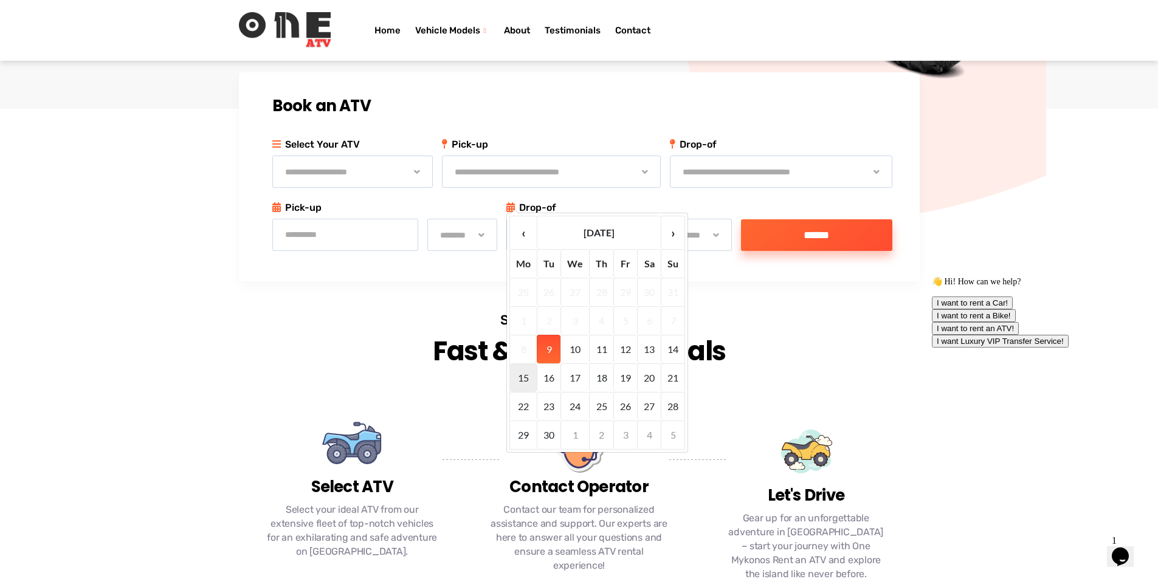 This screenshot has width=1158, height=579. What do you see at coordinates (385, 208) in the screenshot?
I see `p: Pick-up` at bounding box center [385, 208].